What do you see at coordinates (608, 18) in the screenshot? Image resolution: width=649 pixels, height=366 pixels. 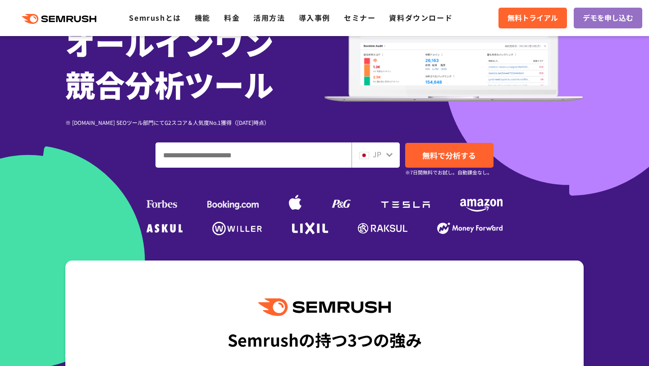 I see `span: デモを申し込む` at bounding box center [608, 18].